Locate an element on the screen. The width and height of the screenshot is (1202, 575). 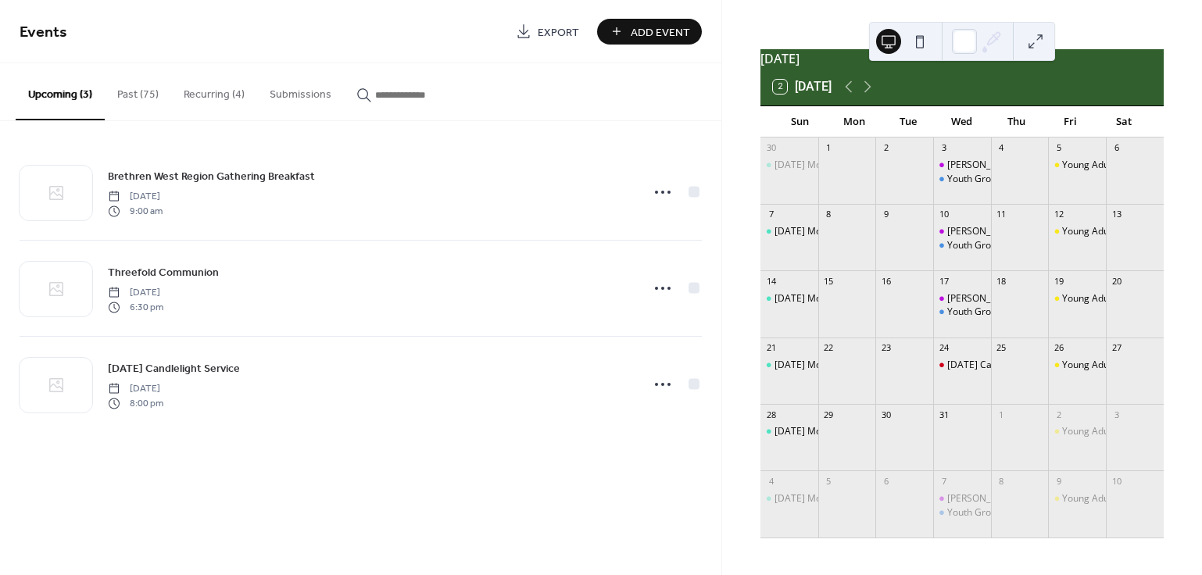
div: Tue is located at coordinates (907, 122).